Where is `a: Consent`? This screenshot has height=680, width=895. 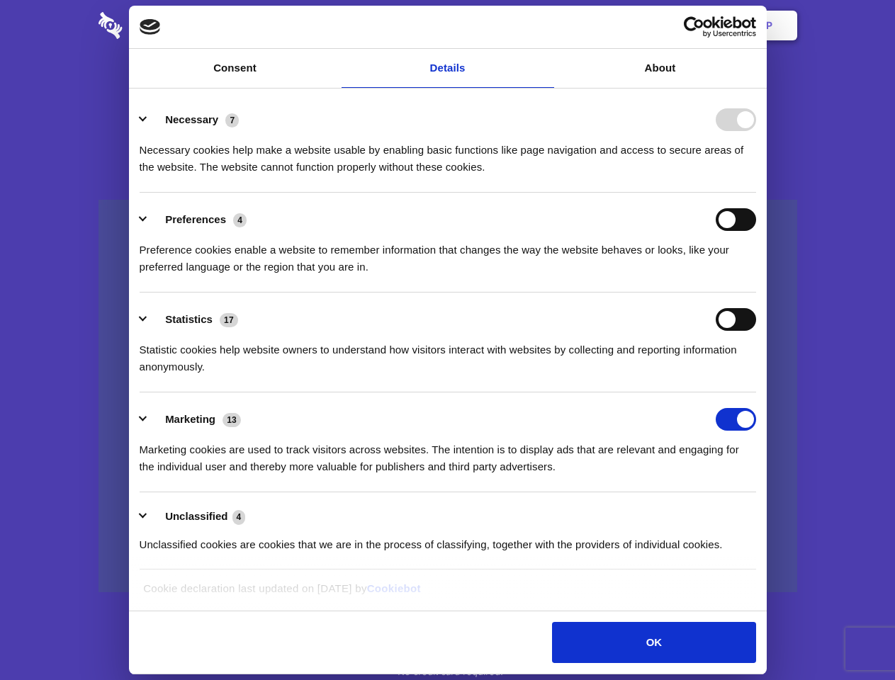 a: Consent is located at coordinates (235, 68).